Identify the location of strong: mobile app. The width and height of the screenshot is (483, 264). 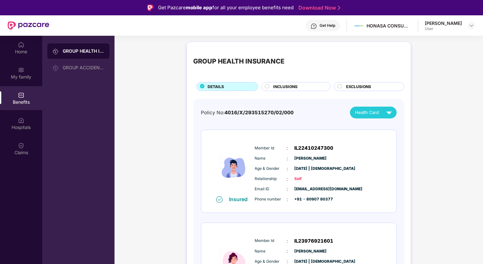
(199, 7).